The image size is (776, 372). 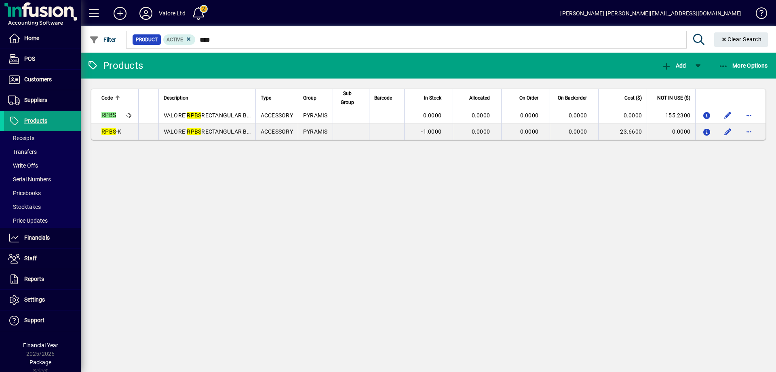 I want to click on span: Add, so click(x=674, y=65).